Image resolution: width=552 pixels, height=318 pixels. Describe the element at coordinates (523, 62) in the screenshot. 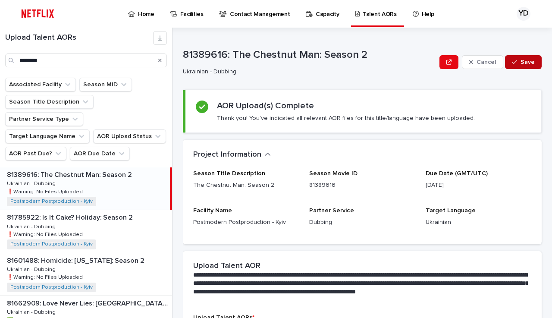

I see `button: Save` at that location.